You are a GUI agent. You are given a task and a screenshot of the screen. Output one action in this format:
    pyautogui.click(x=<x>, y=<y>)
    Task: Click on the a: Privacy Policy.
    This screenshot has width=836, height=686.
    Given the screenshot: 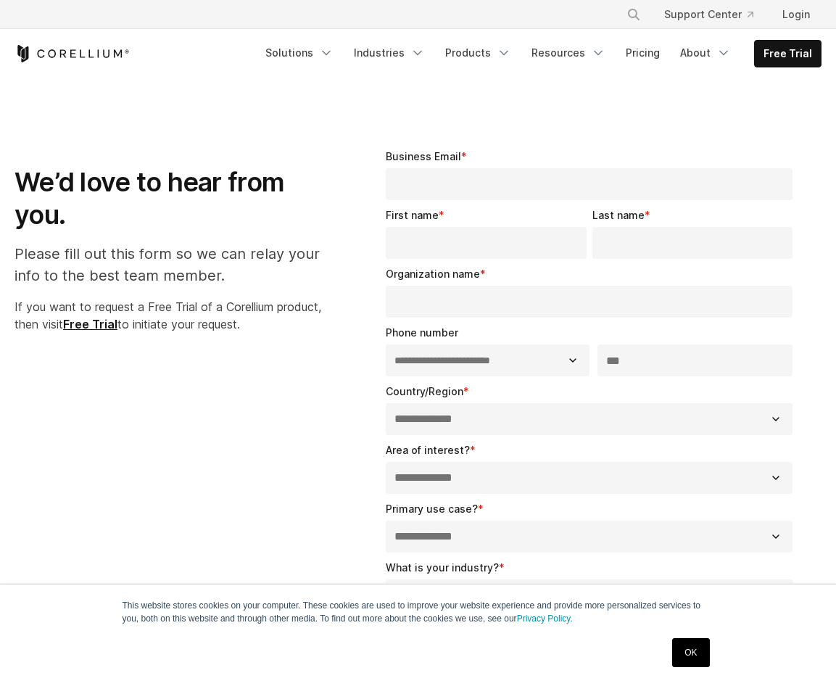 What is the action you would take?
    pyautogui.click(x=544, y=618)
    